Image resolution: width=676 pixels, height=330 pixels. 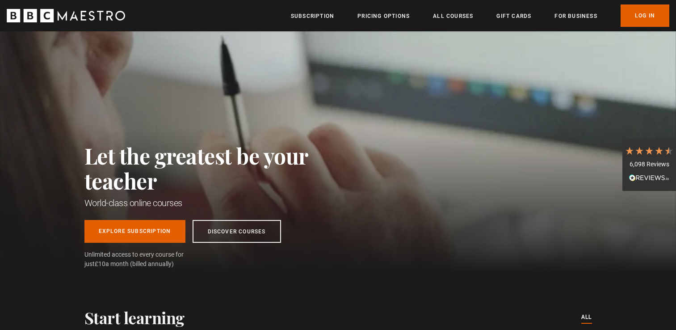 I want to click on nav: Primary, so click(x=480, y=16).